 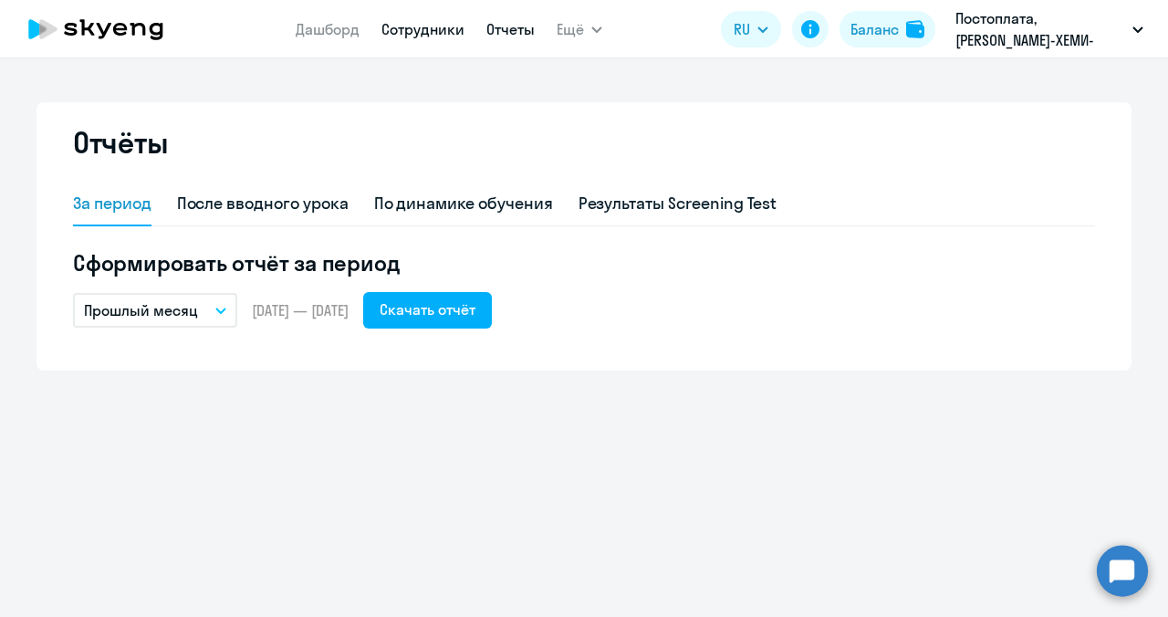 I want to click on img: balance, so click(x=915, y=29).